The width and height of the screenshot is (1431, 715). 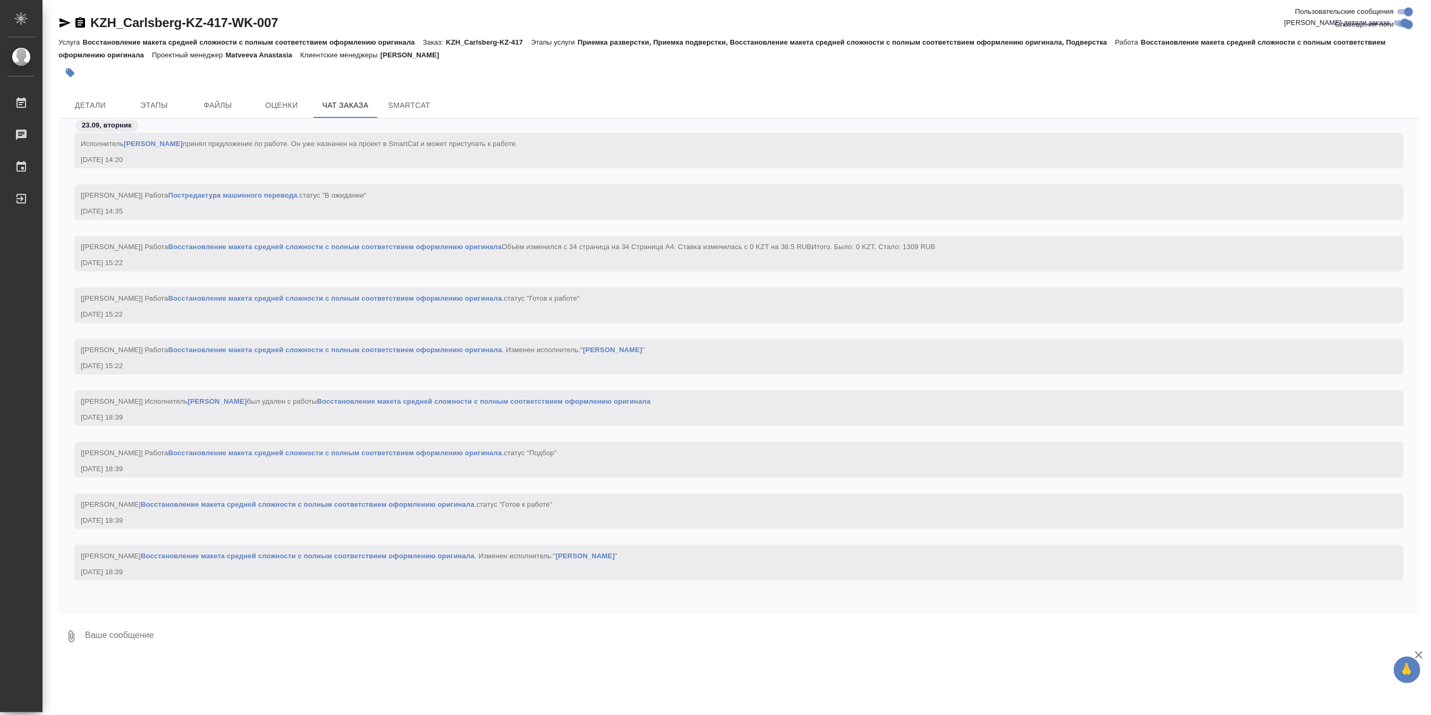 What do you see at coordinates (218, 105) in the screenshot?
I see `span: Файлы` at bounding box center [218, 105].